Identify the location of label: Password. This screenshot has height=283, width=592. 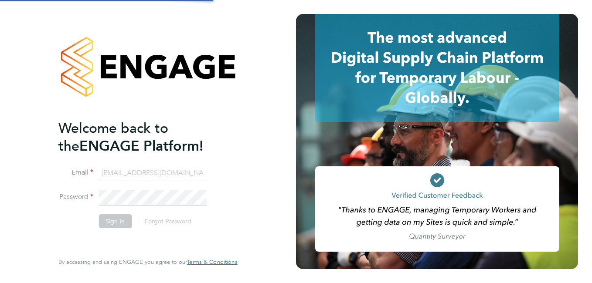
(76, 197).